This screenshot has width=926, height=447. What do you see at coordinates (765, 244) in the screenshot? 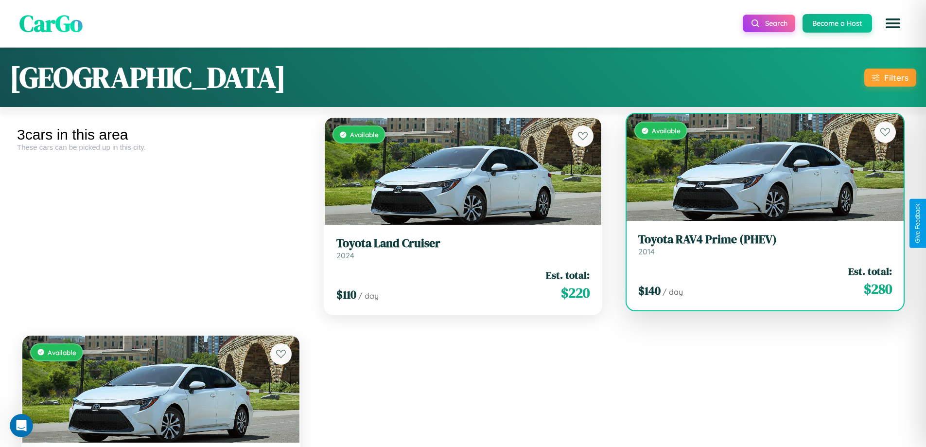
I see `a: Toyota RAV4 Prime (PHEV)2014` at bounding box center [765, 244].